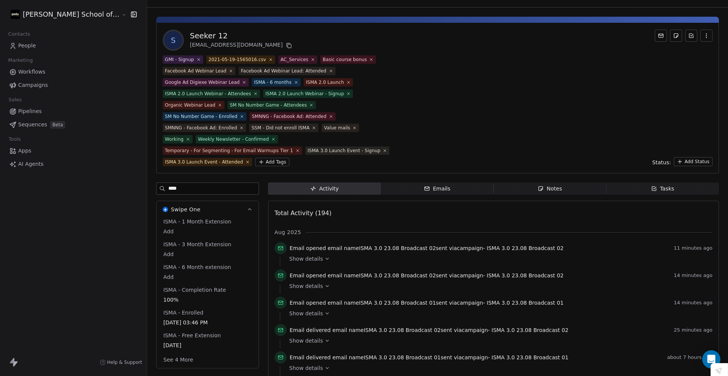  What do you see at coordinates (73, 151) in the screenshot?
I see `a: Apps` at bounding box center [73, 151].